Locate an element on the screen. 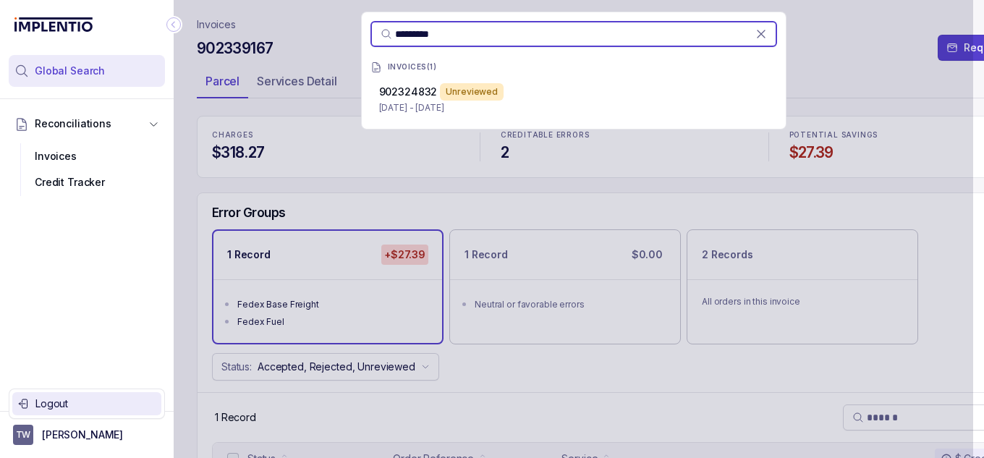  p: Logout is located at coordinates (95, 404).